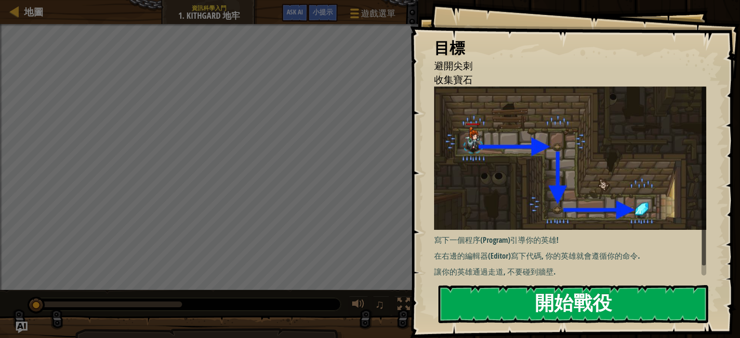  Describe the element at coordinates (358, 306) in the screenshot. I see `button: 調整音量` at that location.